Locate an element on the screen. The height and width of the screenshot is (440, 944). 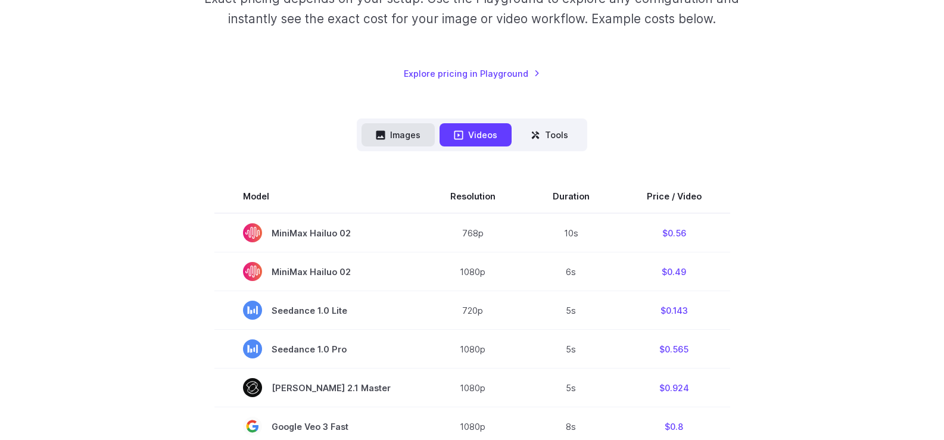
span: Seedance 1.0 Lite is located at coordinates (318, 310).